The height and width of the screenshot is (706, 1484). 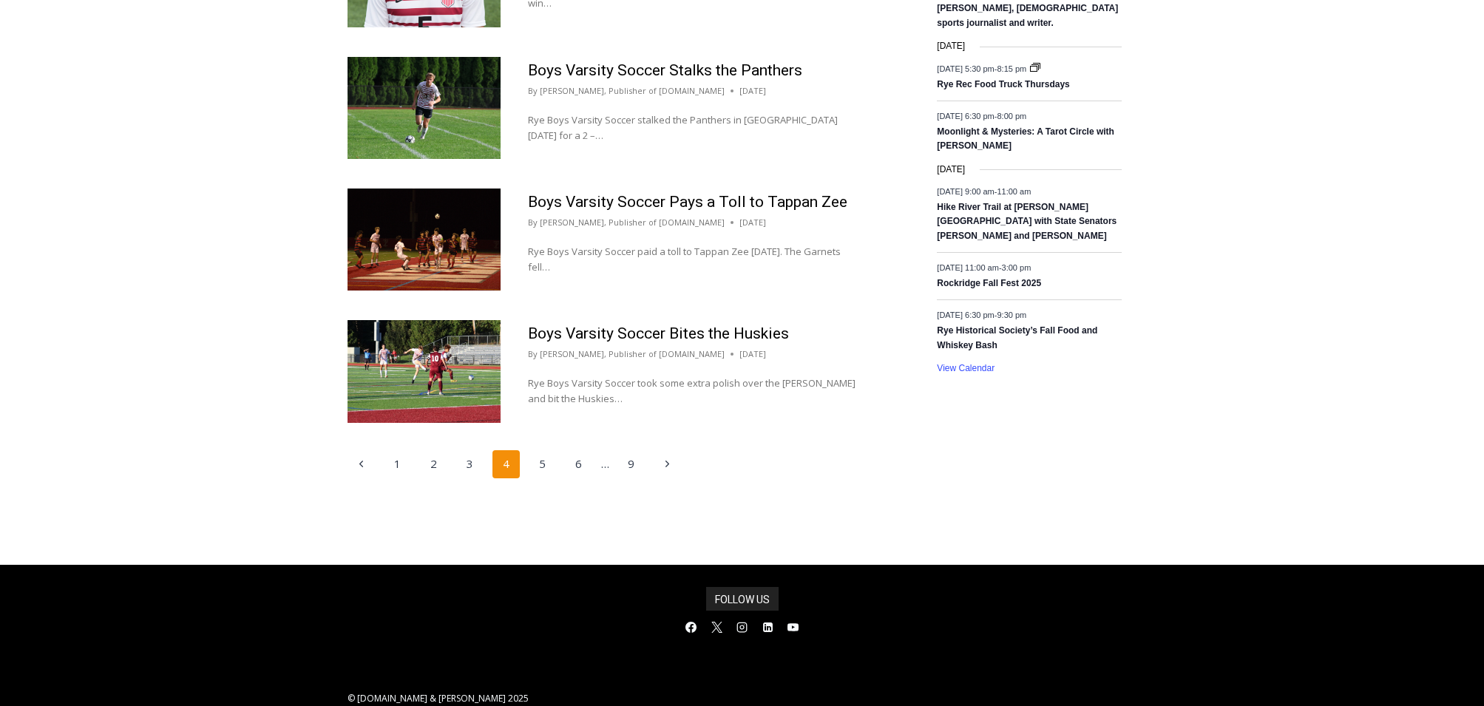 What do you see at coordinates (424, 371) in the screenshot?
I see `img: (PHOTO: Rye Boys Varsity Soccer's Kieran Traynor strikes the ball from 23 yards out for Rye's sec...` at bounding box center [424, 371].